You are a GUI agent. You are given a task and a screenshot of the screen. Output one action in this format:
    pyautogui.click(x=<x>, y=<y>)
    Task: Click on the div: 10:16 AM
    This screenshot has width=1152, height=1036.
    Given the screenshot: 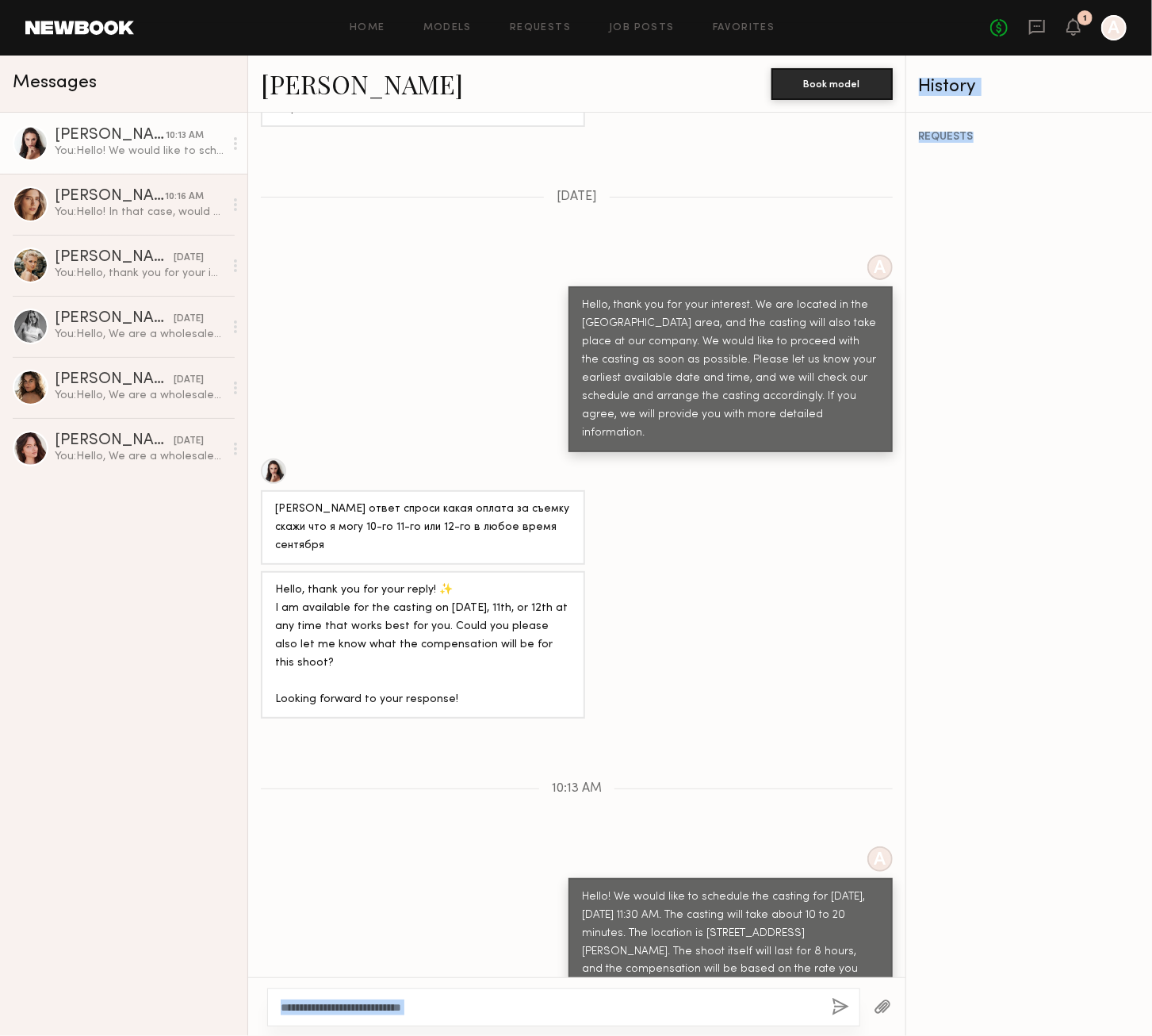 What is the action you would take?
    pyautogui.click(x=184, y=196)
    